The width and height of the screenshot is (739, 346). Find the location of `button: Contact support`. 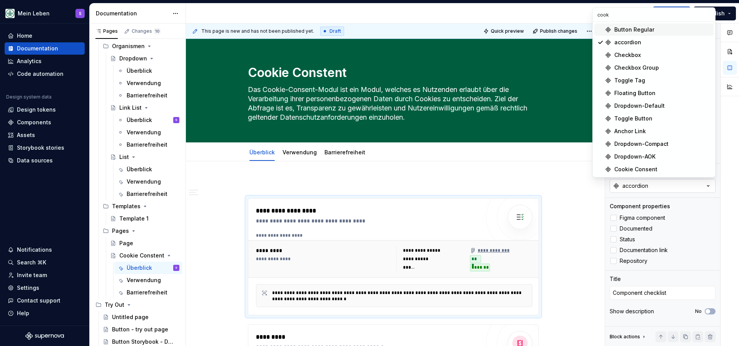

button: Contact support is located at coordinates (45, 301).